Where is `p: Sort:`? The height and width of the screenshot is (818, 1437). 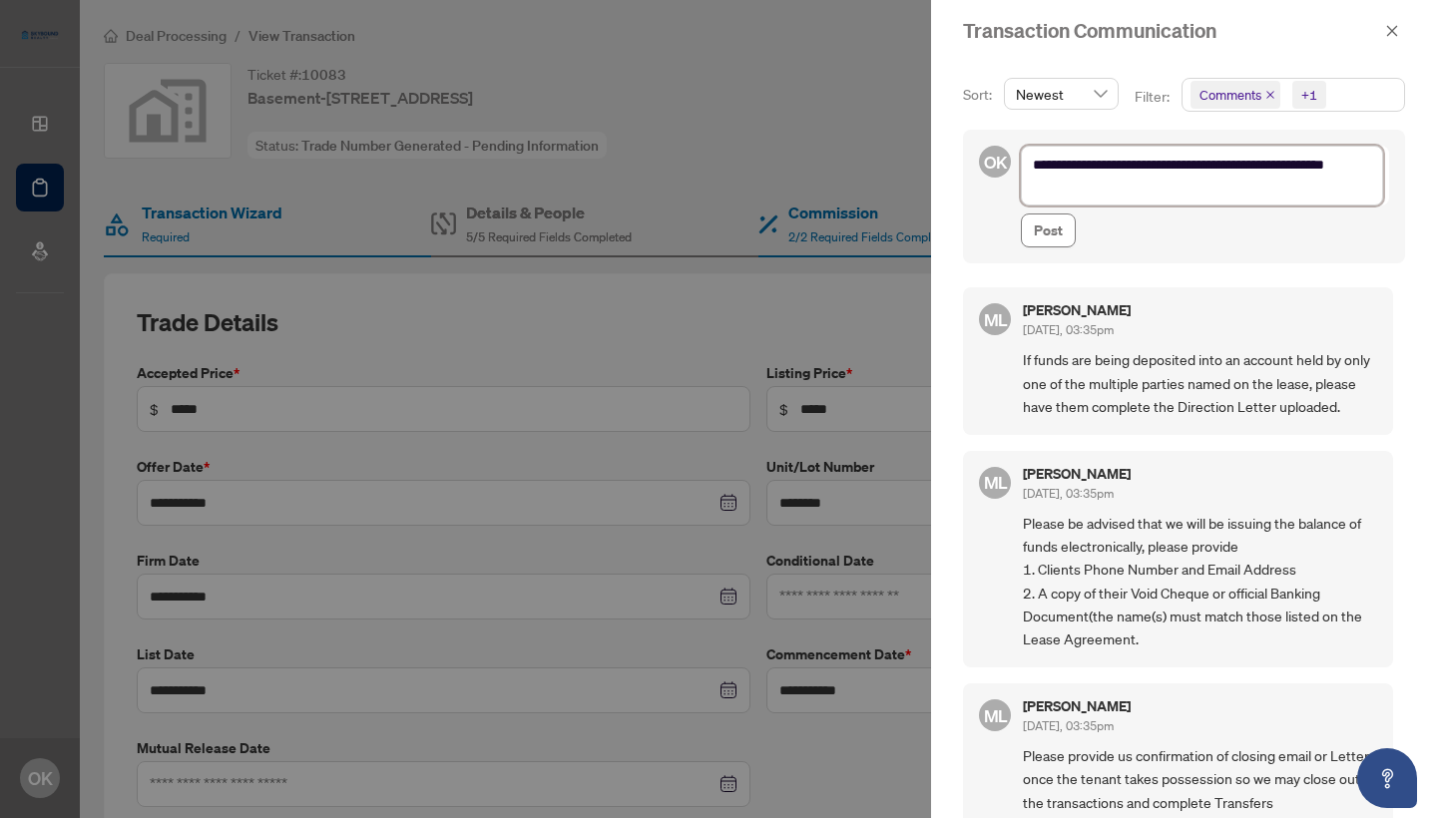
p: Sort: is located at coordinates (979, 95).